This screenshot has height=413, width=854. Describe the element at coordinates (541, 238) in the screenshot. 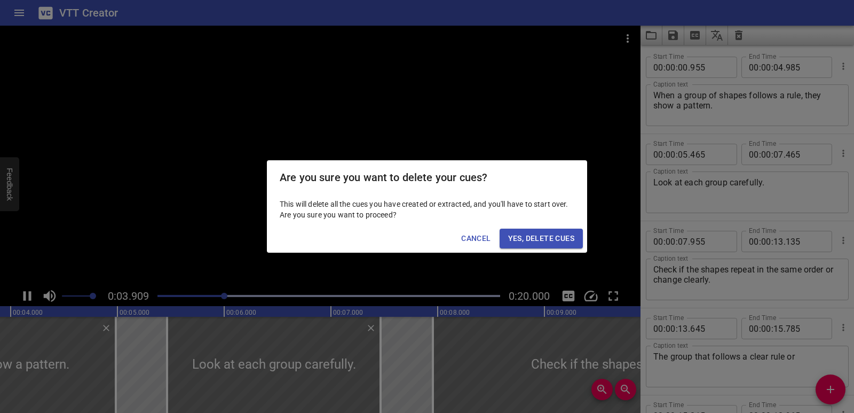

I see `button: Yes, Delete Cues` at that location.